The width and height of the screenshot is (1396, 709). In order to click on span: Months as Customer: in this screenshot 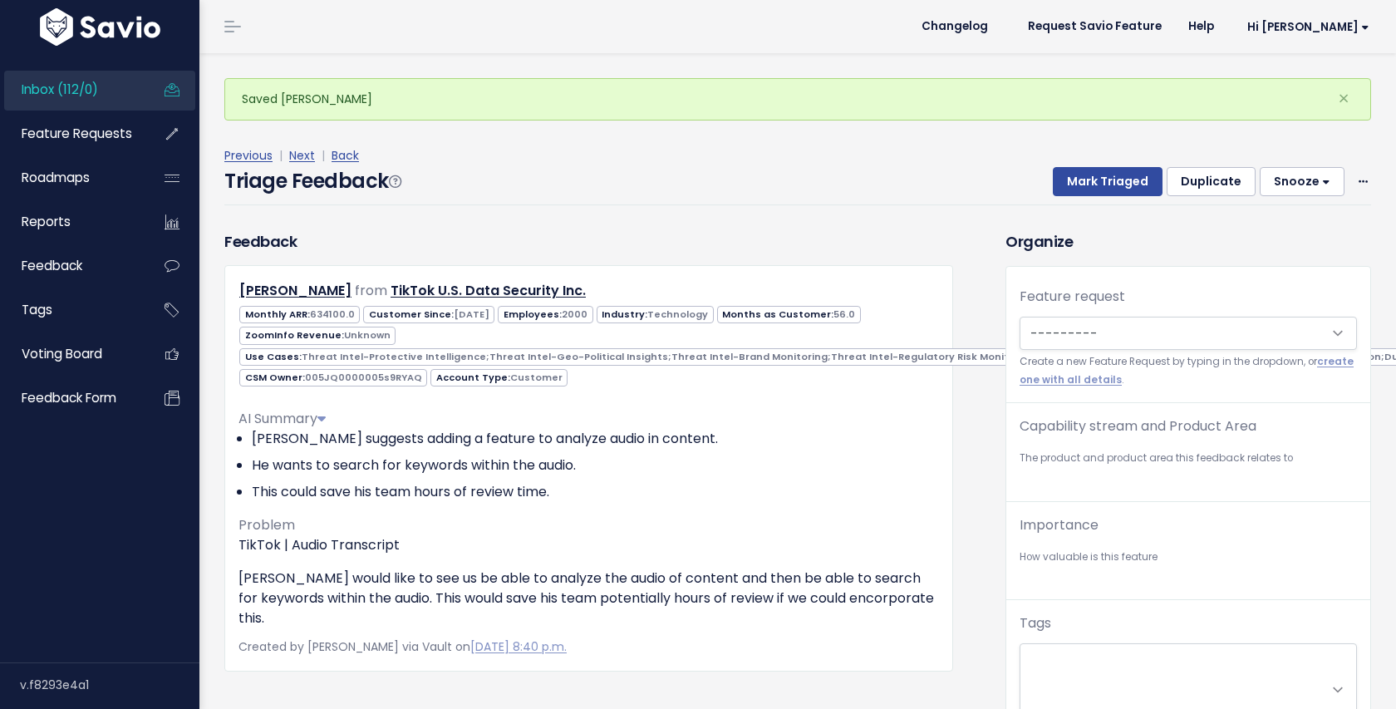, I will do `click(789, 314)`.